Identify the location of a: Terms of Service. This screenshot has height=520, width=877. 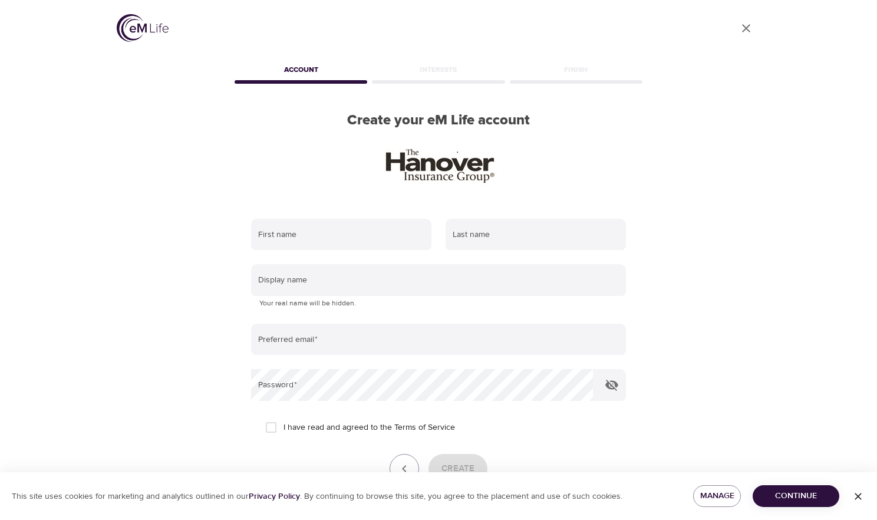
(424, 427).